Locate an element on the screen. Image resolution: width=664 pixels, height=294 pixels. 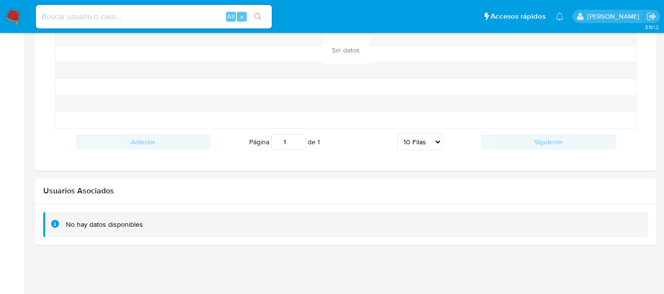
span: Accesos rápidos is located at coordinates (518, 16).